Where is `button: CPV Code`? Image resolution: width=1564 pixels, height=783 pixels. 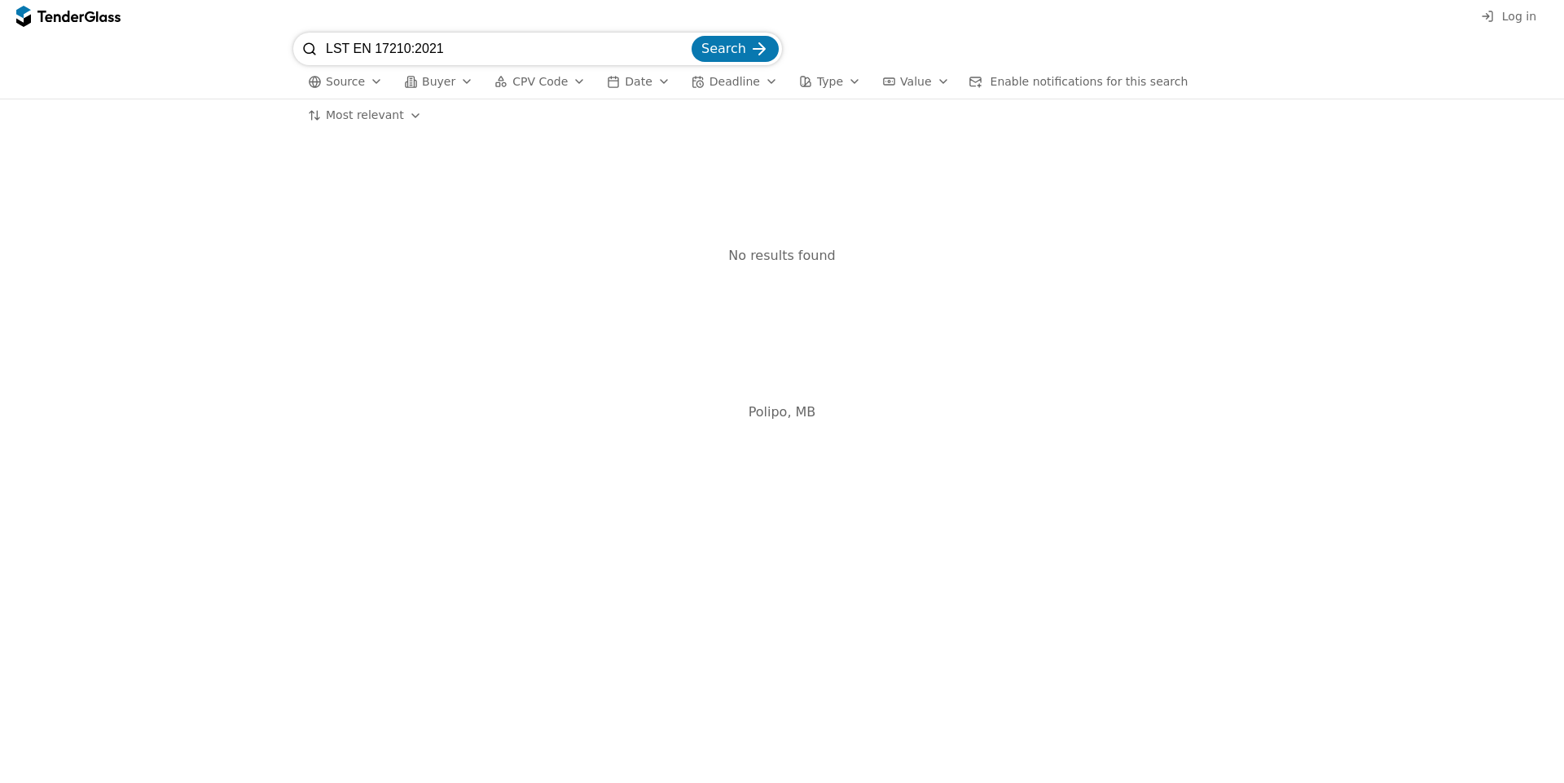 button: CPV Code is located at coordinates (540, 81).